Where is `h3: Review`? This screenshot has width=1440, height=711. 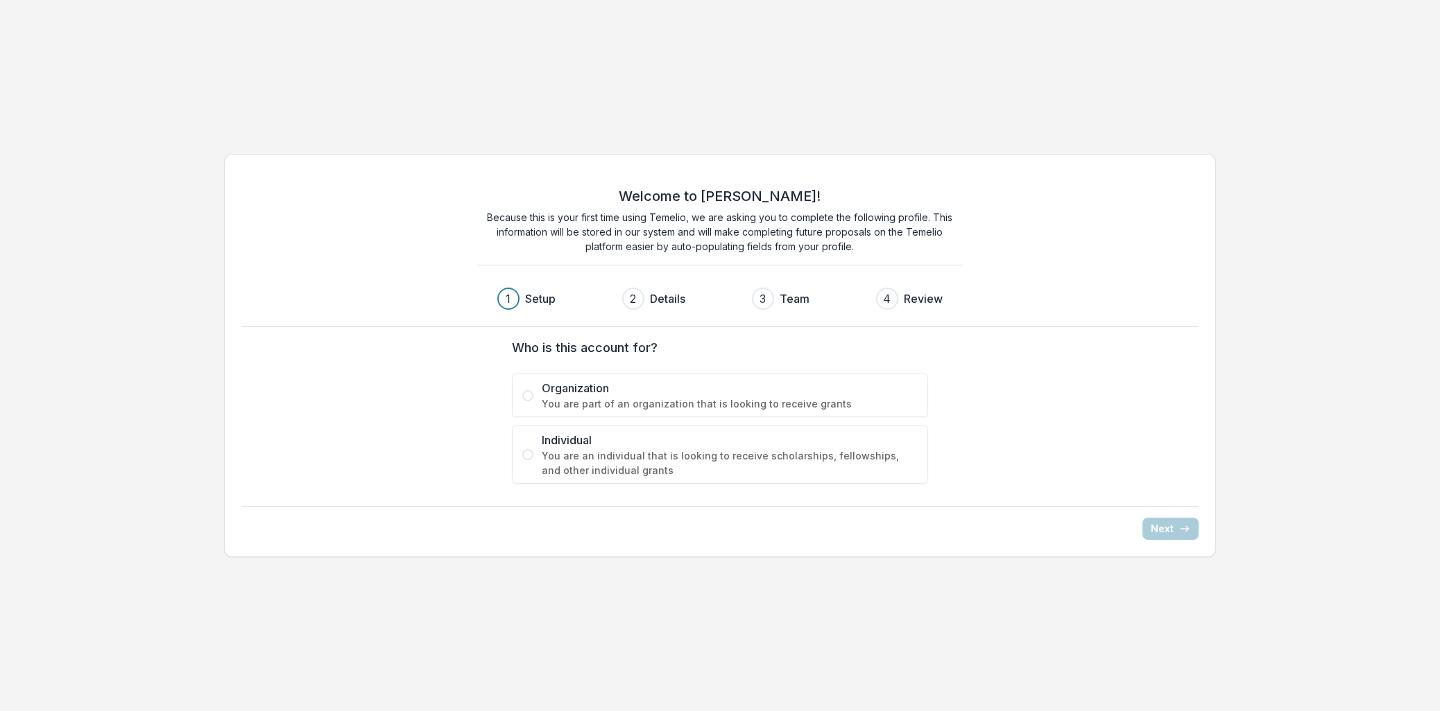
h3: Review is located at coordinates (923, 299).